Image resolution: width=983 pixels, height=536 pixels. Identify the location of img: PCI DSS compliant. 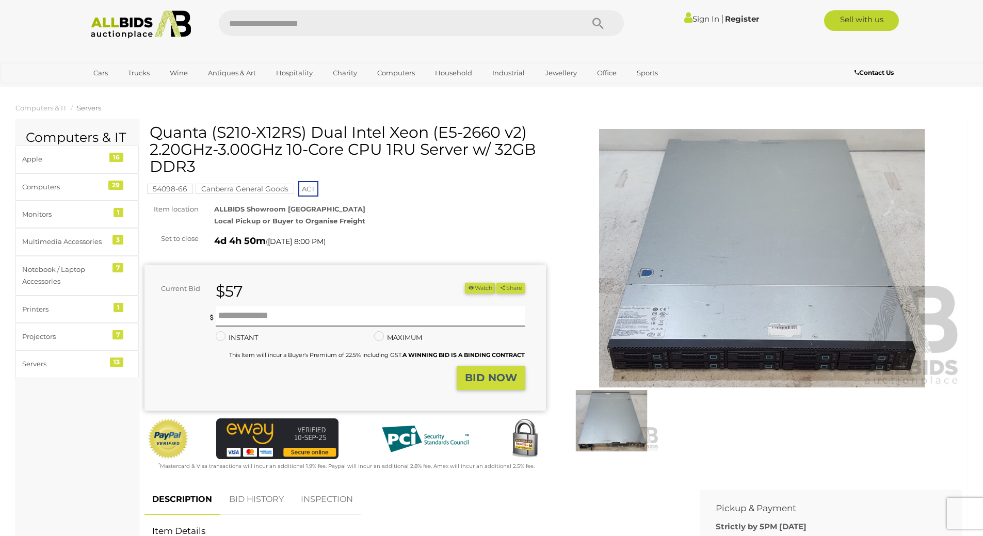
(425, 439).